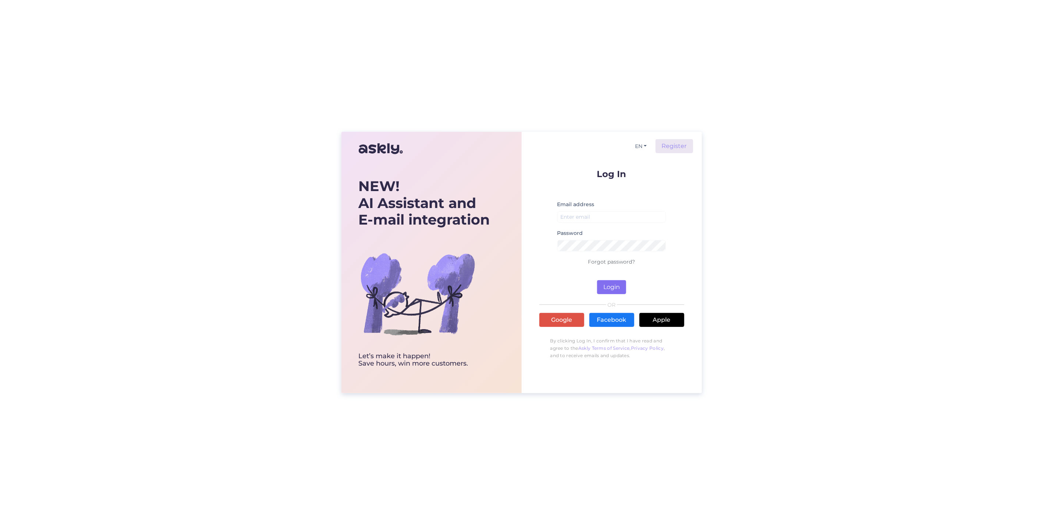  Describe the element at coordinates (662, 320) in the screenshot. I see `a: Apple` at that location.